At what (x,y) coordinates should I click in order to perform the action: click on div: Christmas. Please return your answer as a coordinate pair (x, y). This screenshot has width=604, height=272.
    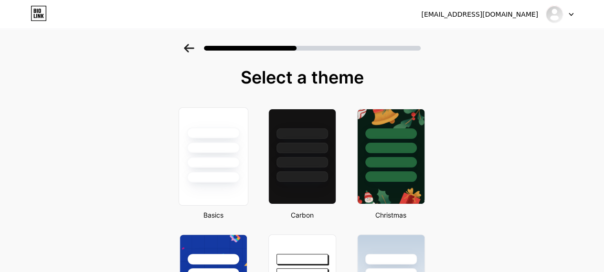
    Looking at the image, I should click on (391, 215).